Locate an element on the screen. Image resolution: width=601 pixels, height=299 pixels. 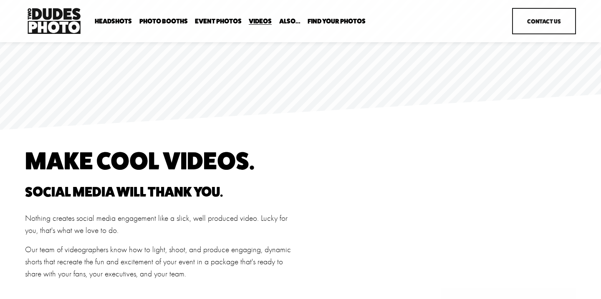
h2: Social media will thank you. is located at coordinates (162, 192).